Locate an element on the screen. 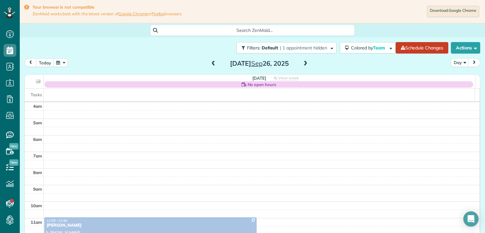 The width and height of the screenshot is (485, 233). span: Team is located at coordinates (379, 48).